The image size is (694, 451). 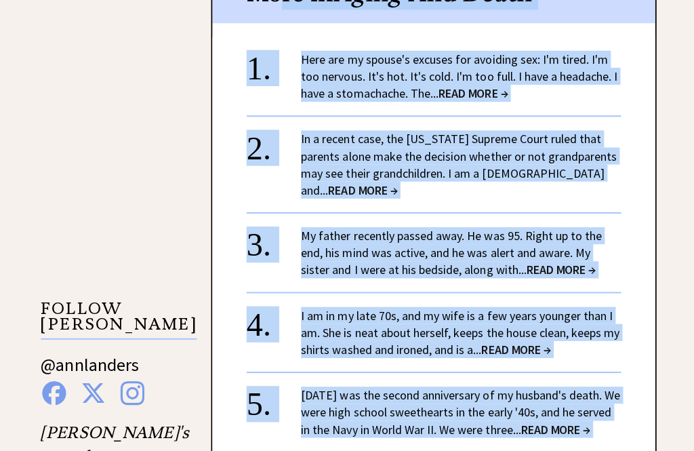 I want to click on div: 4., so click(x=273, y=317).